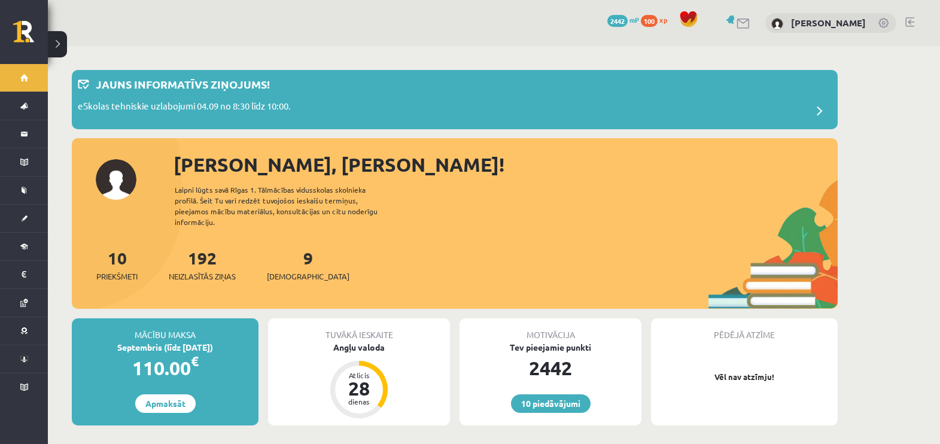 The image size is (940, 444). I want to click on div: 2442, so click(551, 368).